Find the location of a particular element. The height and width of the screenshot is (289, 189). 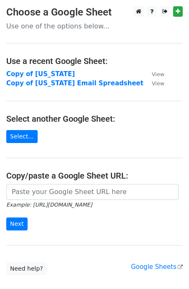

a: Need help? is located at coordinates (26, 269).